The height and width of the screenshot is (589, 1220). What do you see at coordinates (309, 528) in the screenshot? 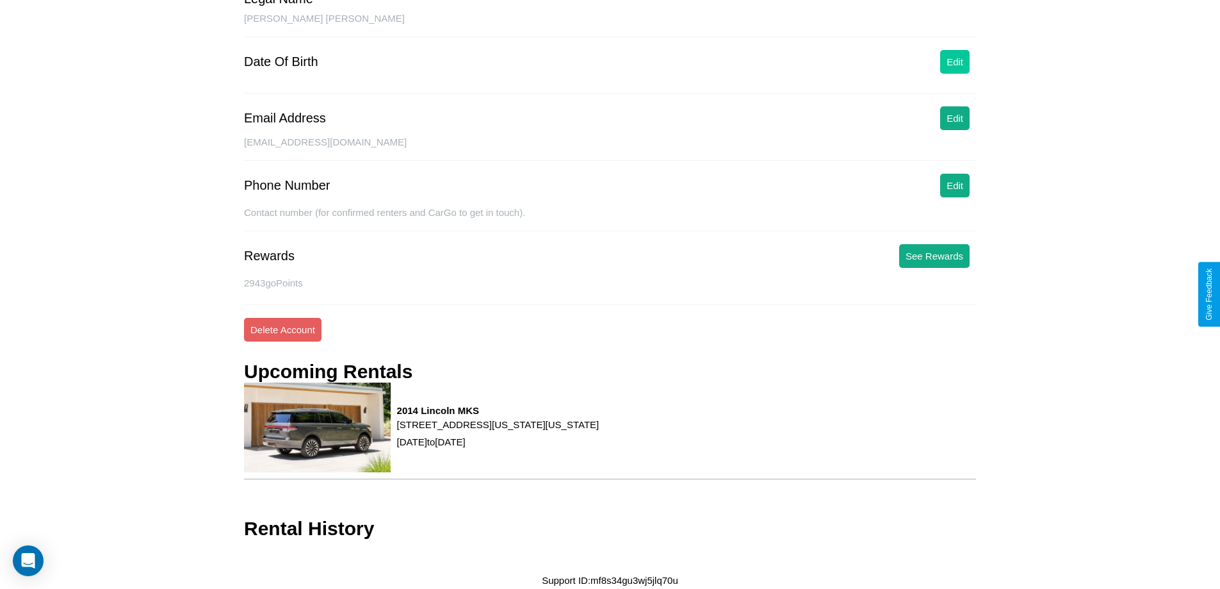
I see `h3: Rental History` at bounding box center [309, 528].